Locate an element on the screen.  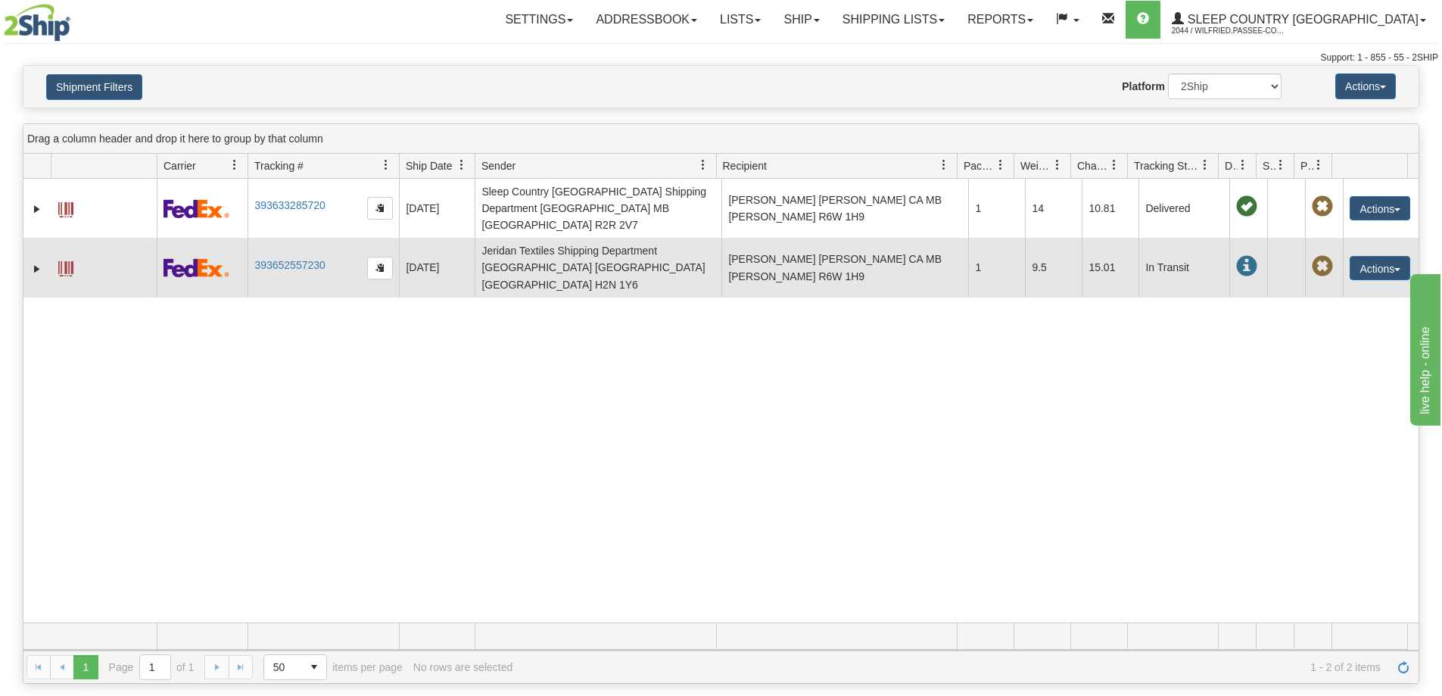
span: 50 is located at coordinates (283, 667).